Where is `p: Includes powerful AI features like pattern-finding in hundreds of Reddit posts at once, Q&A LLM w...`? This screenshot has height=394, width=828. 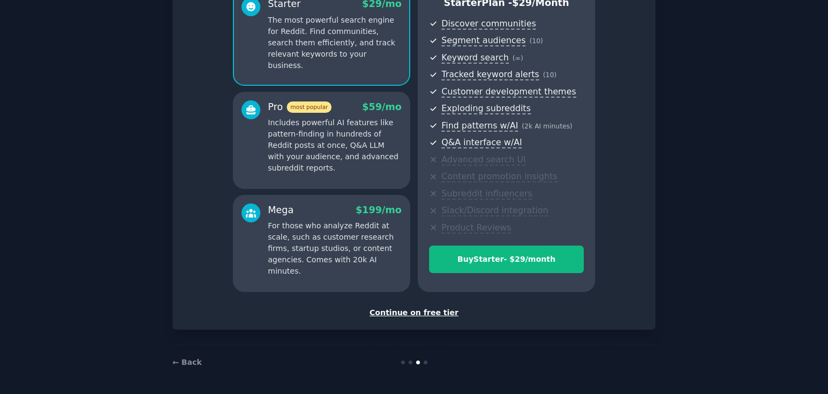 p: Includes powerful AI features like pattern-finding in hundreds of Reddit posts at once, Q&A LLM w... is located at coordinates (335, 145).